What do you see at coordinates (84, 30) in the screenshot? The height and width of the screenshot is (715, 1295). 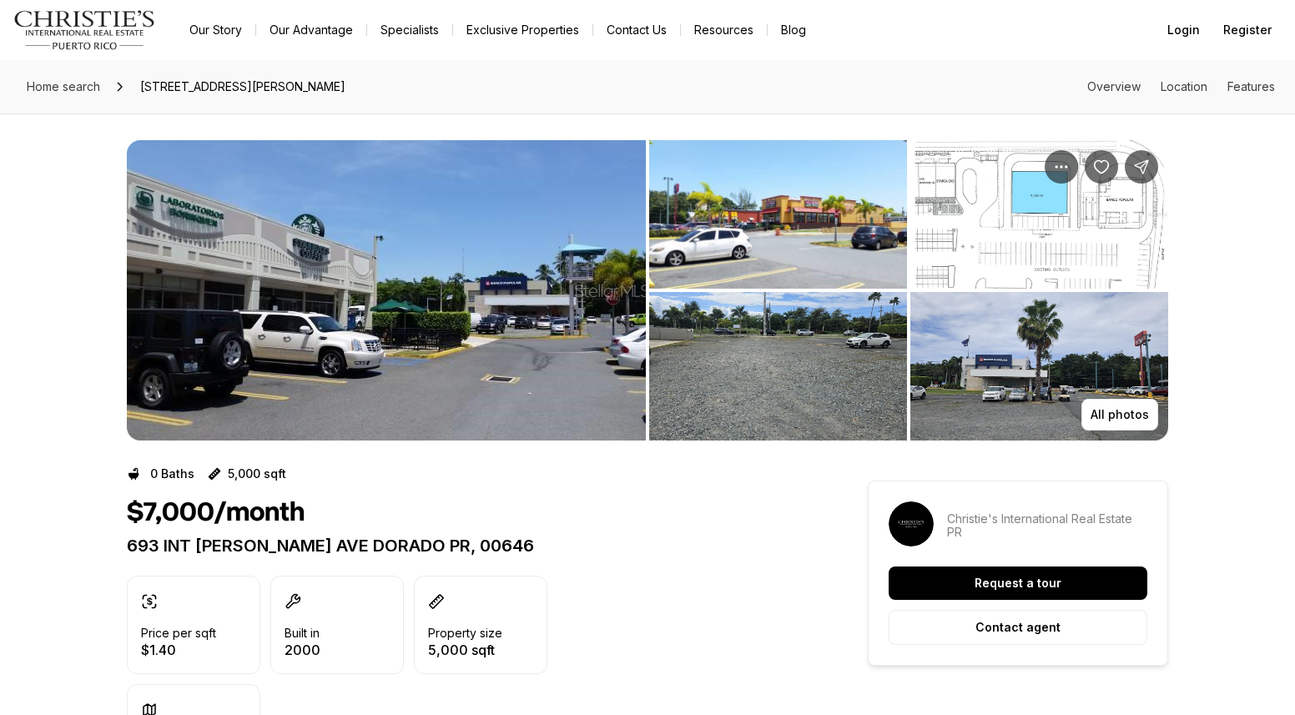 I see `a: logo` at bounding box center [84, 30].